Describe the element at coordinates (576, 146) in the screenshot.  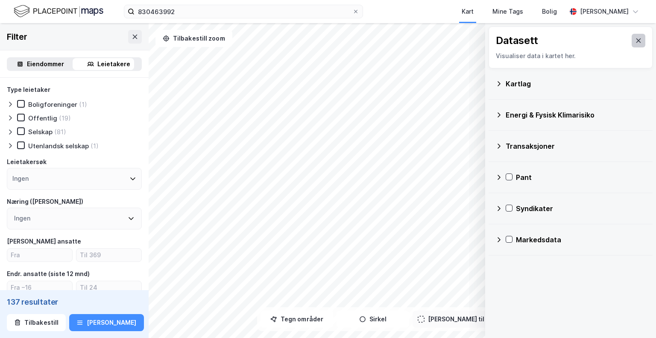
I see `div: Transaksjoner` at that location.